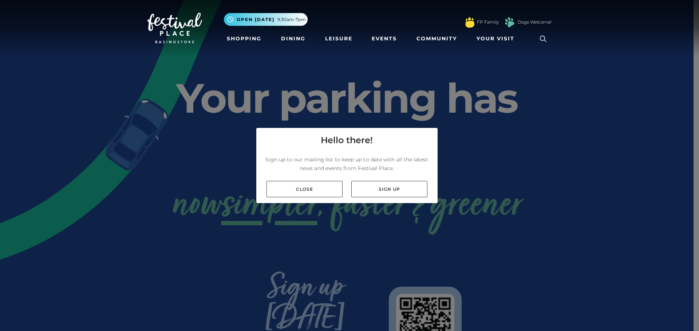 The width and height of the screenshot is (699, 331). Describe the element at coordinates (346, 140) in the screenshot. I see `h4: Hello there!` at that location.